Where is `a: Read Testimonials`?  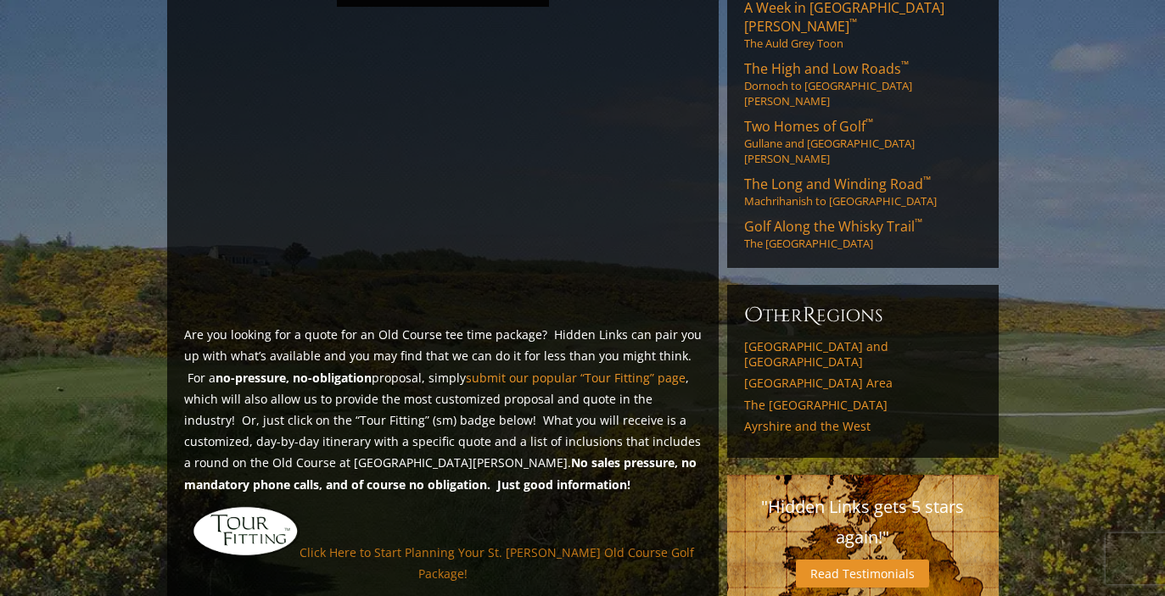 a: Read Testimonials is located at coordinates (862, 574).